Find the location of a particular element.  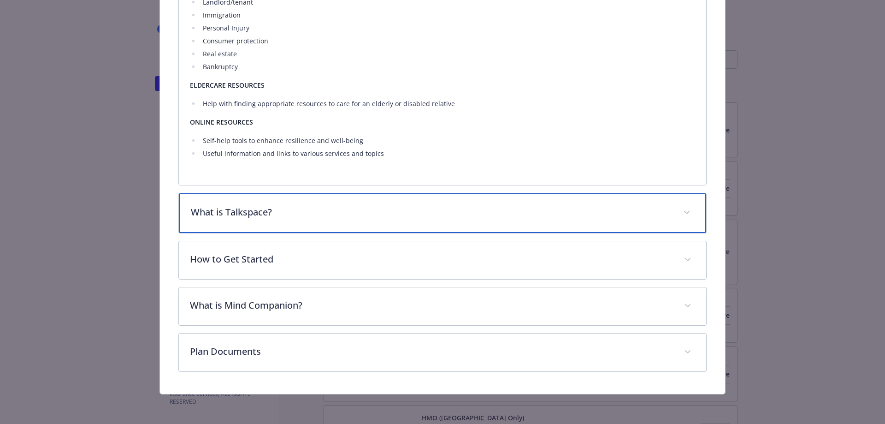

strong: ONLINE RESOURCES is located at coordinates (221, 122).